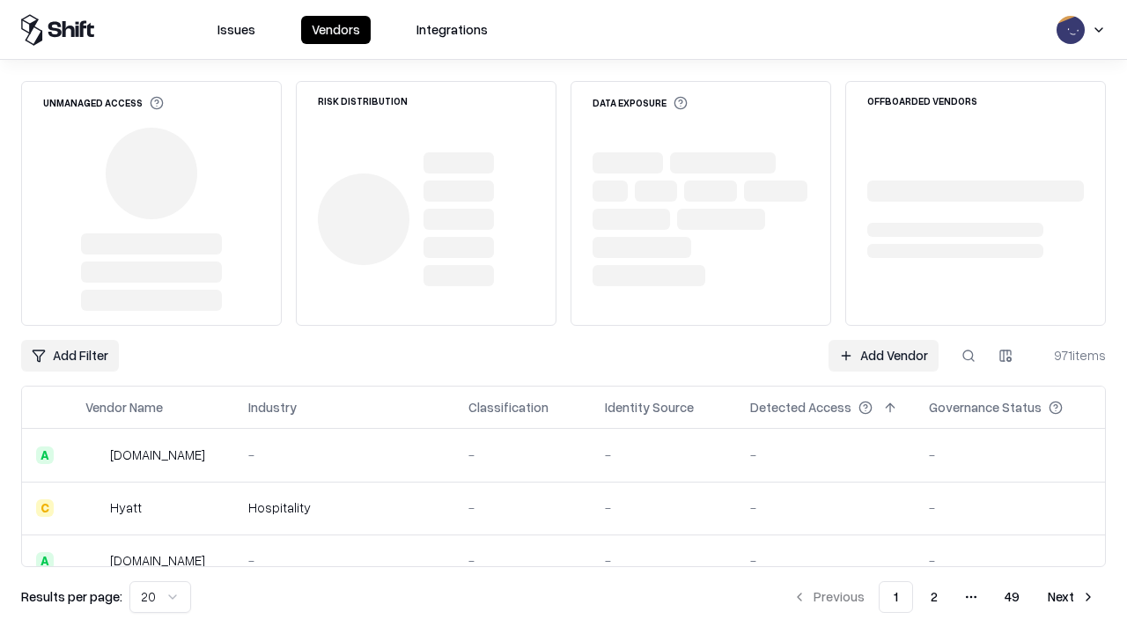  I want to click on button: 49, so click(1012, 597).